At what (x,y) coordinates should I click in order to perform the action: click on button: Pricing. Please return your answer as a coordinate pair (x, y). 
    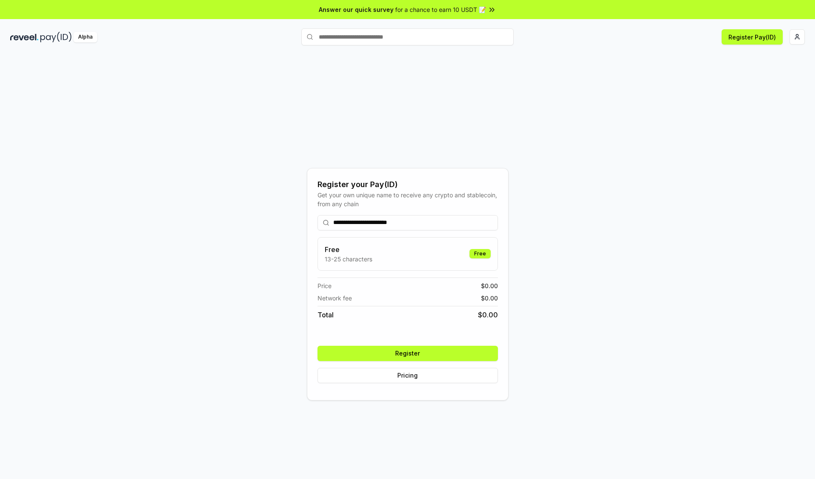
    Looking at the image, I should click on (408, 376).